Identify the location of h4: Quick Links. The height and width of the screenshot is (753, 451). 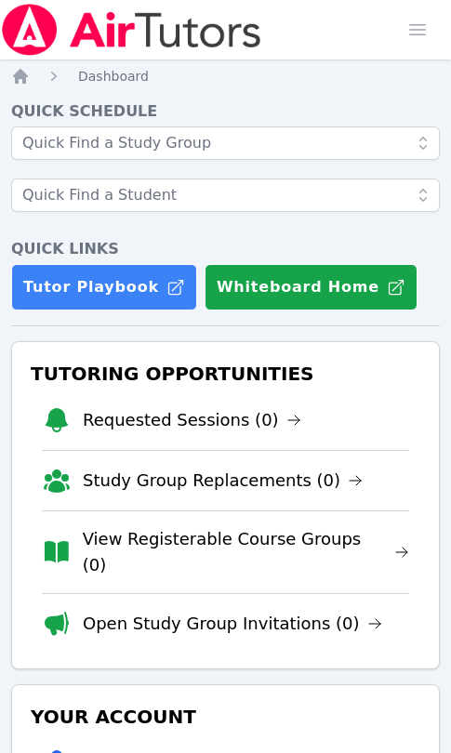
(225, 249).